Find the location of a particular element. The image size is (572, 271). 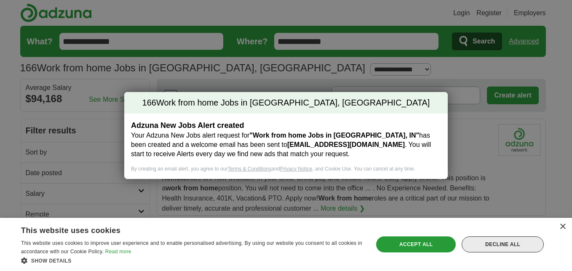

span: 166 is located at coordinates (149, 103).